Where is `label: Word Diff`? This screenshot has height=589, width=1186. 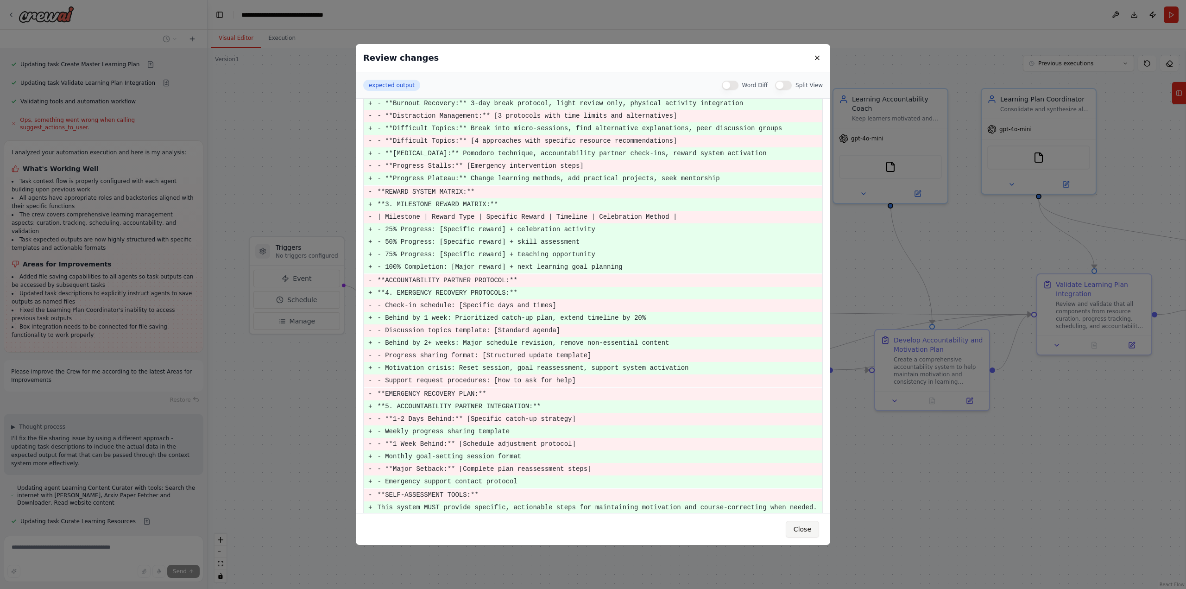
label: Word Diff is located at coordinates (755, 85).